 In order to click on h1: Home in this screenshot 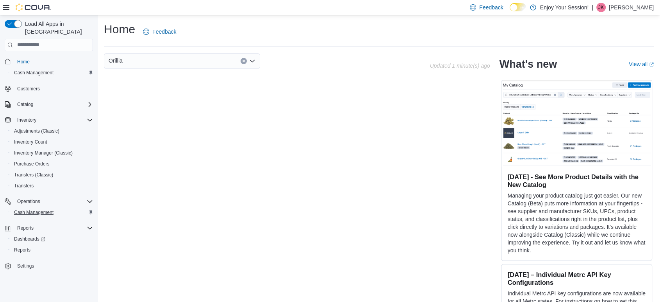, I will do `click(120, 29)`.